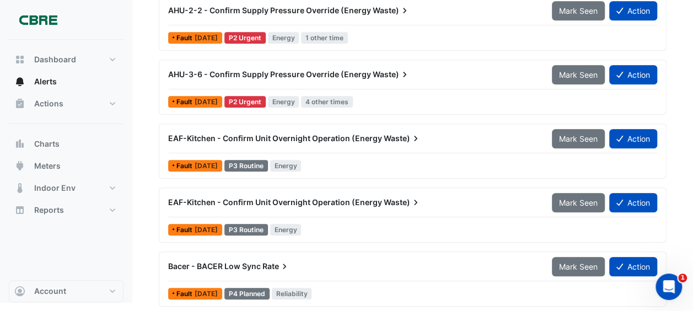  What do you see at coordinates (270, 10) in the screenshot?
I see `span: AHU-2-2 - Confirm Supply Pressure Override (Energy` at bounding box center [270, 10].